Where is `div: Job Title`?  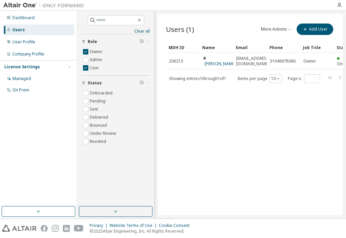 div: Job Title is located at coordinates (317, 47).